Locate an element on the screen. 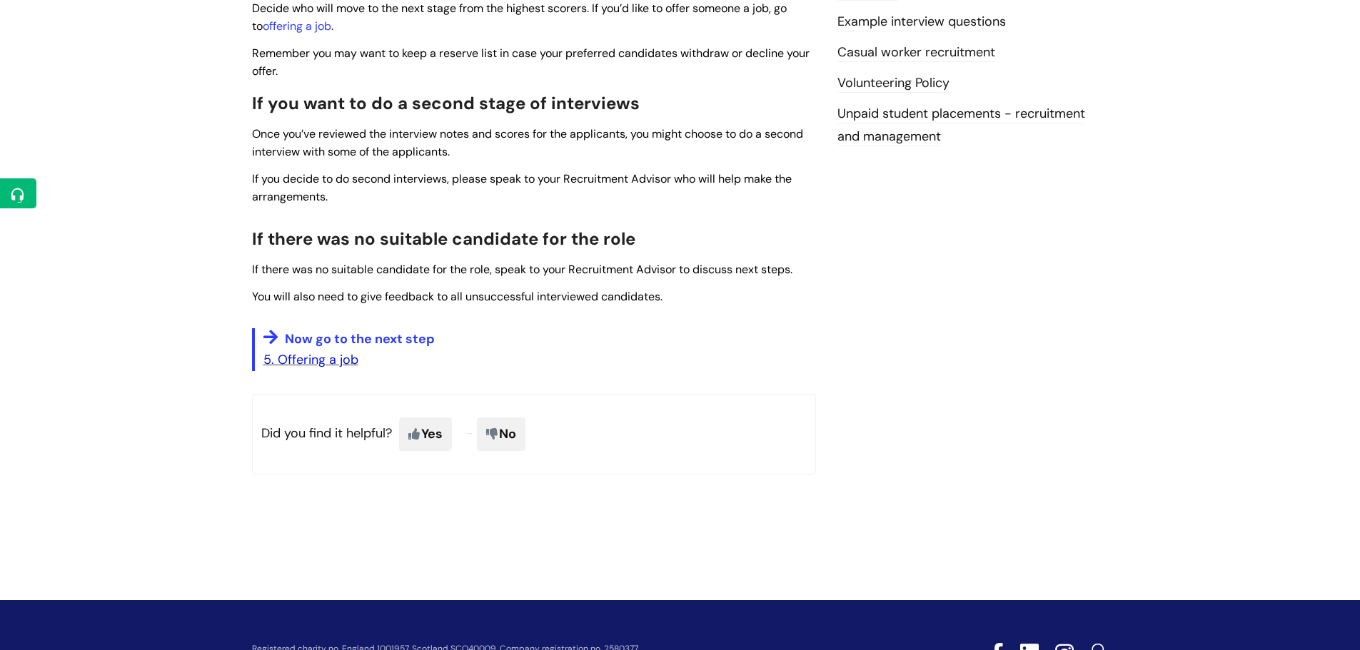 The height and width of the screenshot is (650, 1360). span: Decide who will move to the next stage from the highest scorers. If you’d like to offer someone a... is located at coordinates (519, 17).